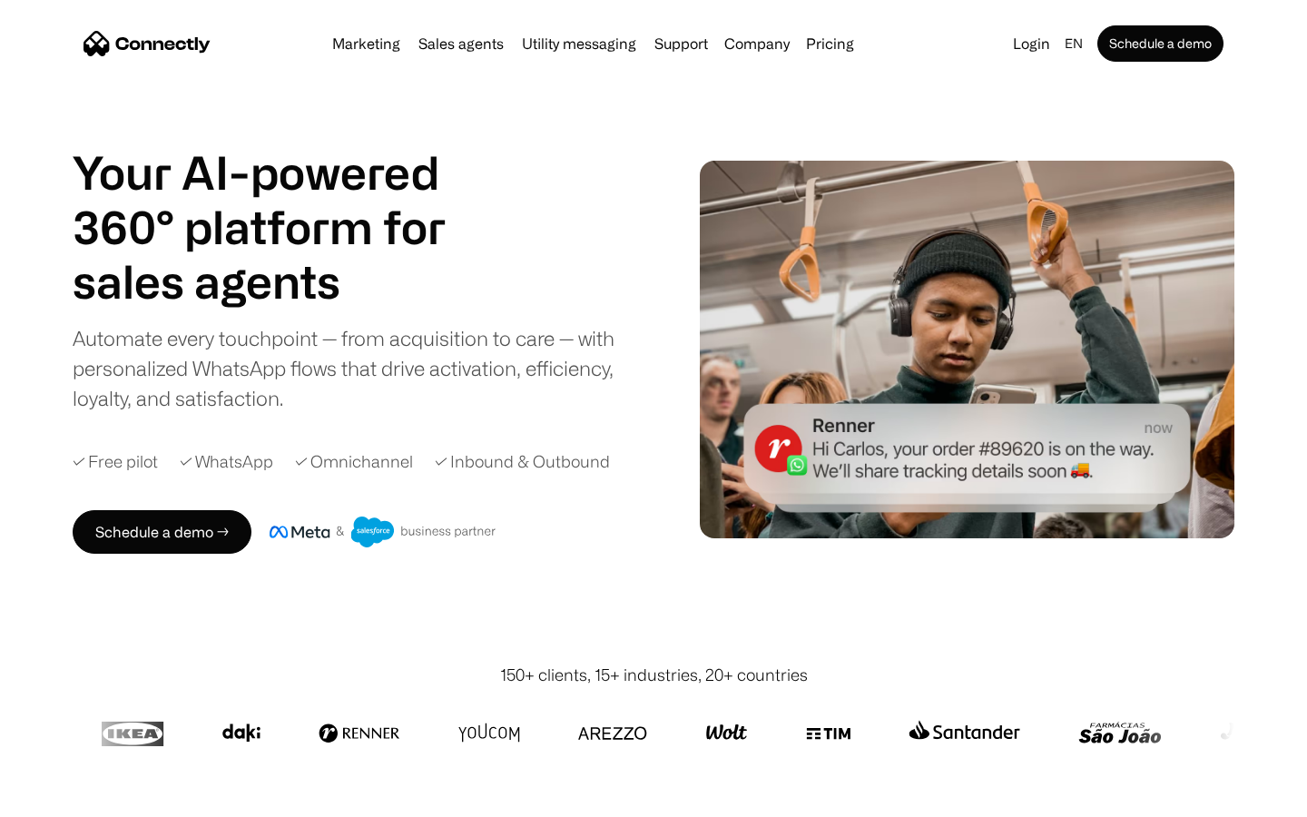 The image size is (1307, 817). Describe the element at coordinates (115, 461) in the screenshot. I see `div: ✓ Free pilot` at that location.